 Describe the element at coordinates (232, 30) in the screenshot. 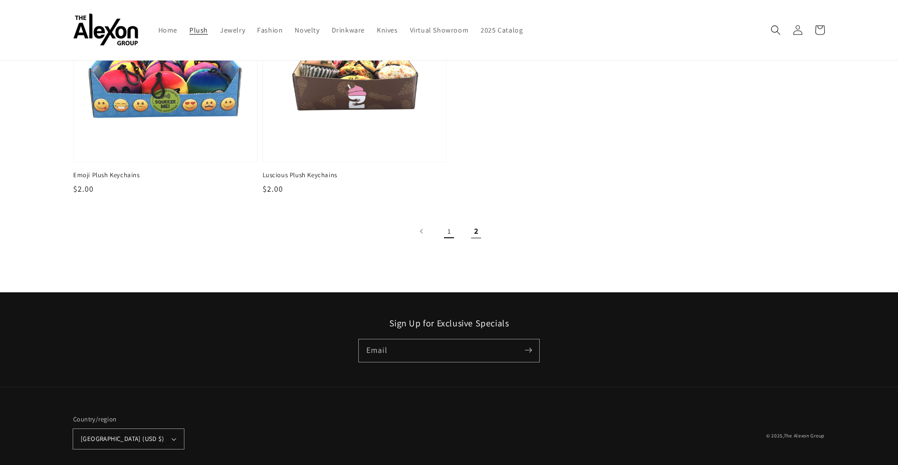

I see `a: Jewelry` at that location.